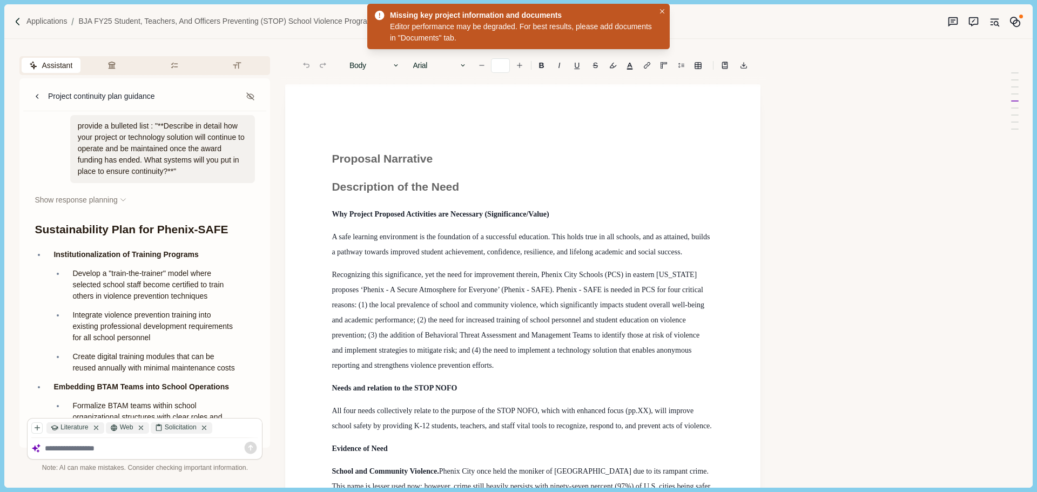 This screenshot has height=492, width=1037. What do you see at coordinates (541, 65) in the screenshot?
I see `button: B` at bounding box center [541, 65].